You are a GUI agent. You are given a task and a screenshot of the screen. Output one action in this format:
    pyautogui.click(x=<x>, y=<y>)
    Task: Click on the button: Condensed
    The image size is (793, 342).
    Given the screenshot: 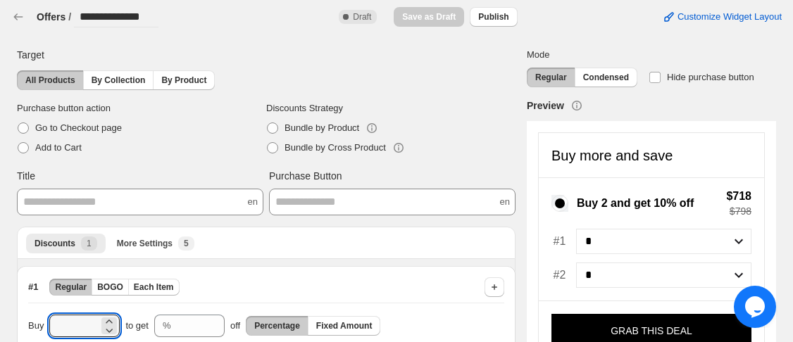 What is the action you would take?
    pyautogui.click(x=605, y=77)
    